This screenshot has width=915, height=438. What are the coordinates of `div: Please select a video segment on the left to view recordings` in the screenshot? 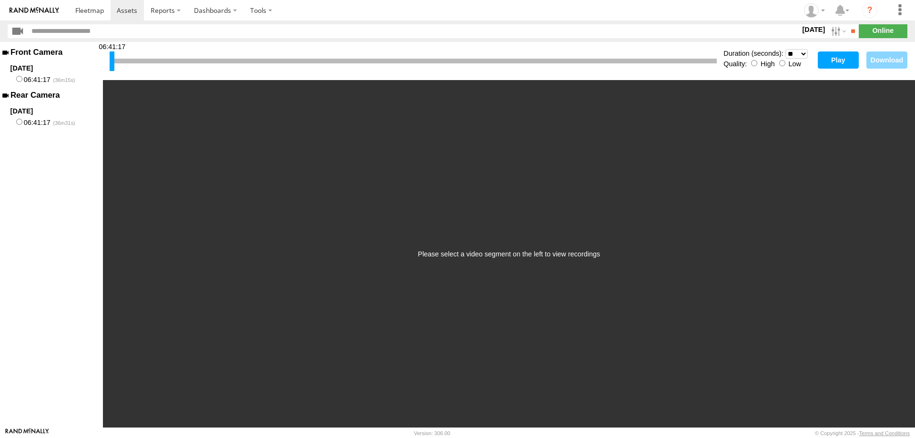 It's located at (509, 254).